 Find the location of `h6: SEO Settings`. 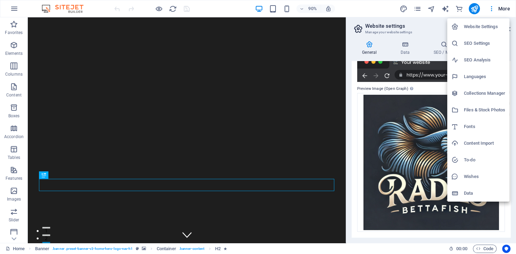

h6: SEO Settings is located at coordinates (484, 43).